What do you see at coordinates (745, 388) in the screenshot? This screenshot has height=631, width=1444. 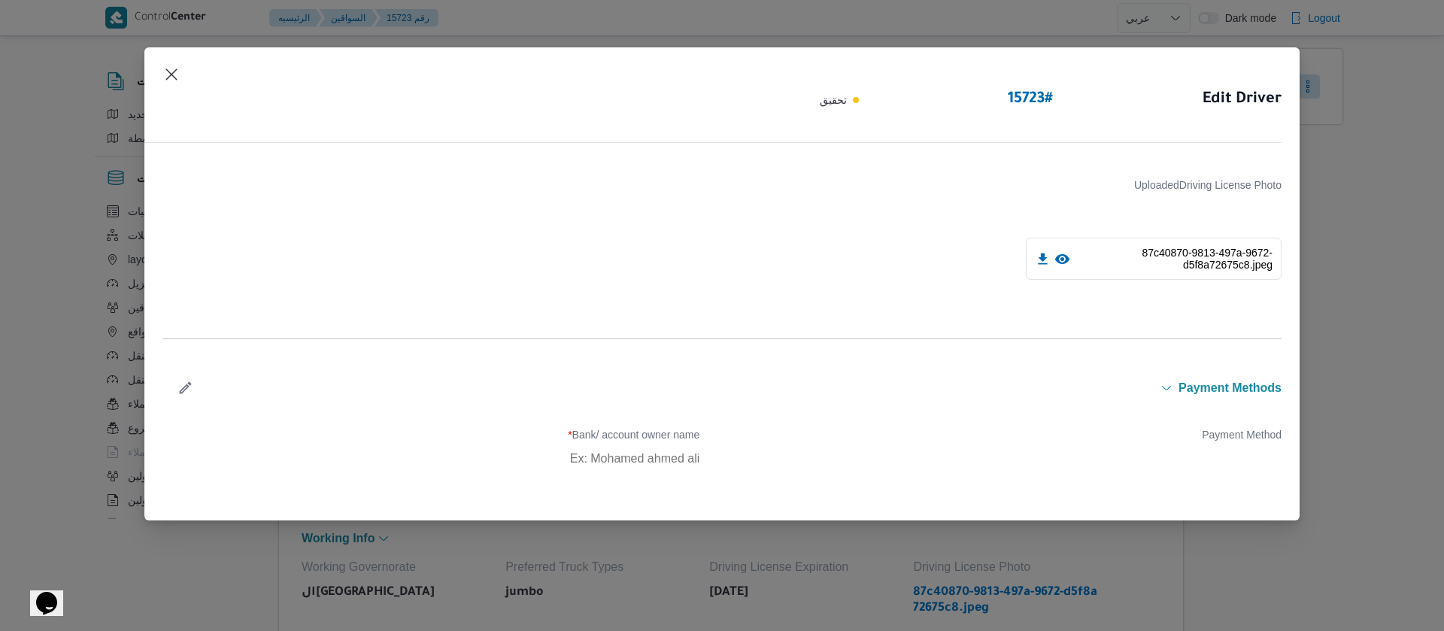 I see `button: Payment Methods` at bounding box center [745, 388].